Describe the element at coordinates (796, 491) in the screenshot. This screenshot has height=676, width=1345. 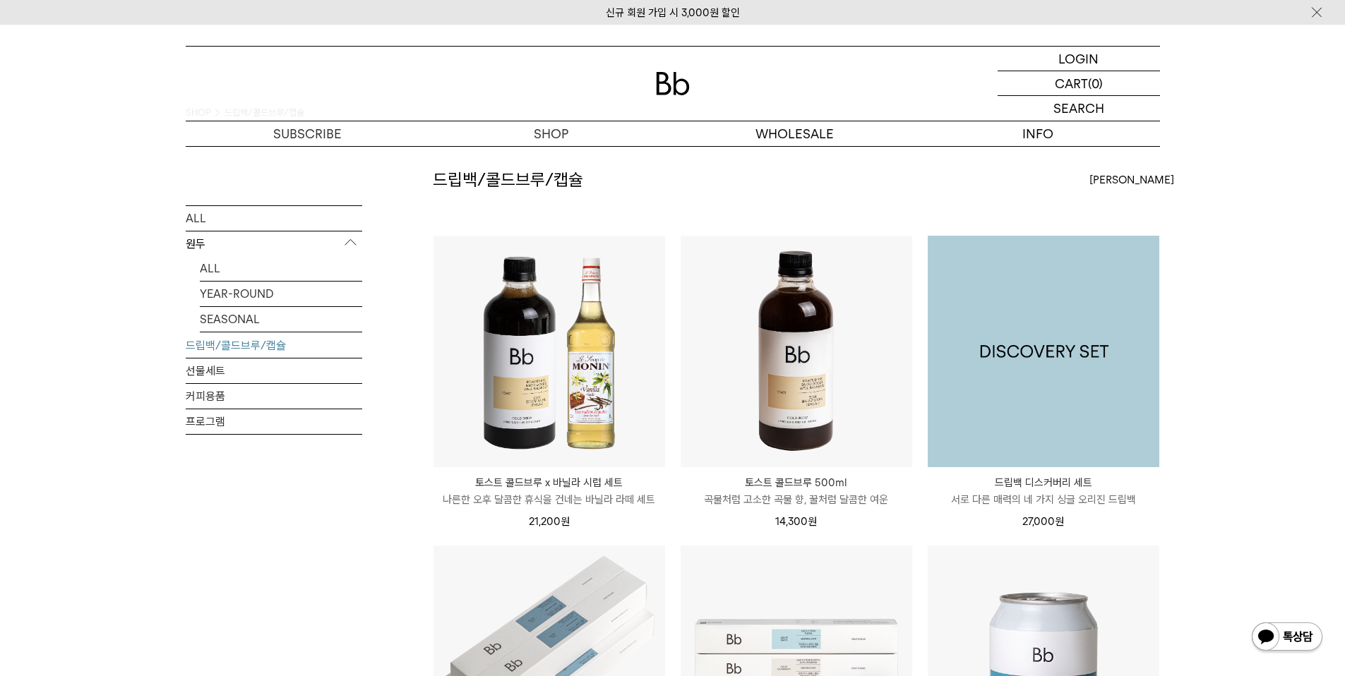
I see `a: 토스트 콜드브루 500ml 곡물처럼 고소한 곡물 향, 꿀처럼 달콤한 여운` at that location.